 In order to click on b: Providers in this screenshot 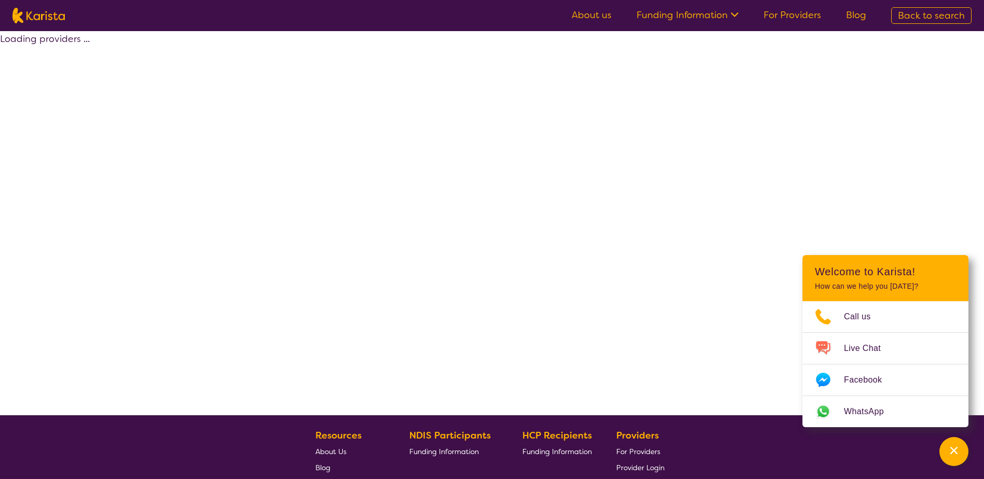, I will do `click(638, 436)`.